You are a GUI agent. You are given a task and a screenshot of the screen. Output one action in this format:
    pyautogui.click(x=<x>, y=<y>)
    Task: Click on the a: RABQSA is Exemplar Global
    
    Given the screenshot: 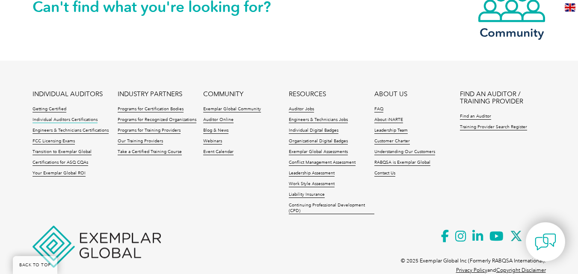 What is the action you would take?
    pyautogui.click(x=402, y=163)
    